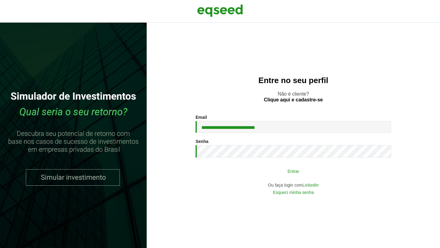  I want to click on a: LinkedIn, so click(310, 185).